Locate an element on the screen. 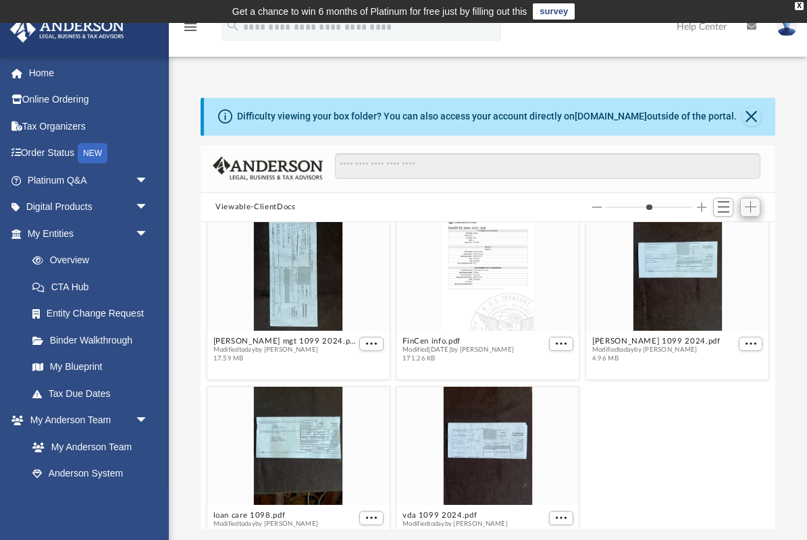 This screenshot has width=807, height=540. div: Get a chance to win 6 months of Platinum for free just by filling out this is located at coordinates (380, 11).